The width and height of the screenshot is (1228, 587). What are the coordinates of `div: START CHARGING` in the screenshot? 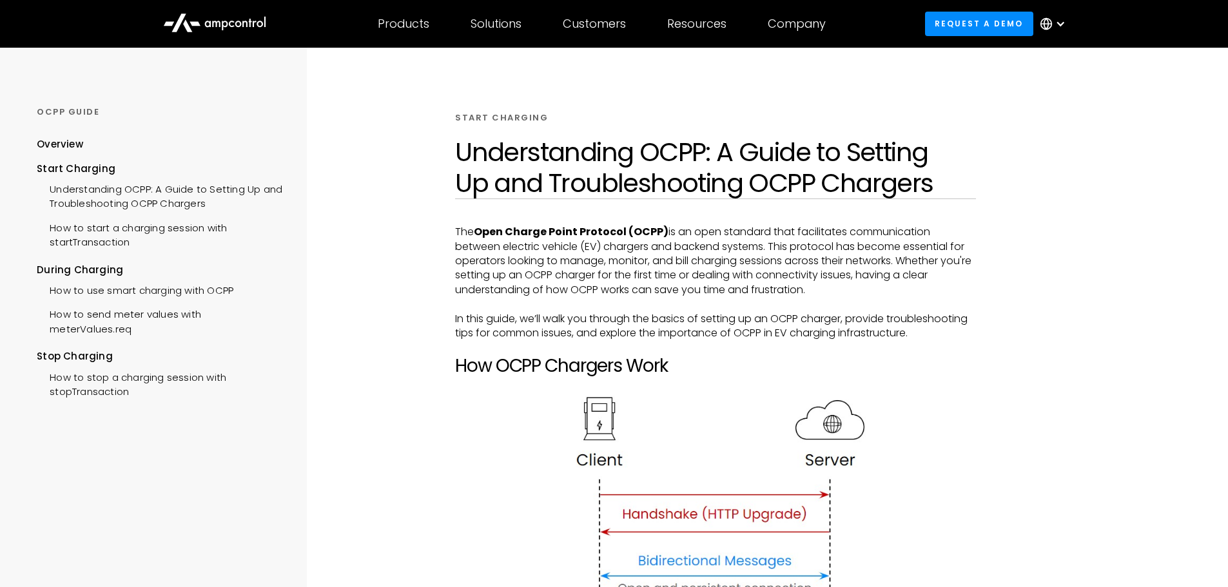 It's located at (501, 118).